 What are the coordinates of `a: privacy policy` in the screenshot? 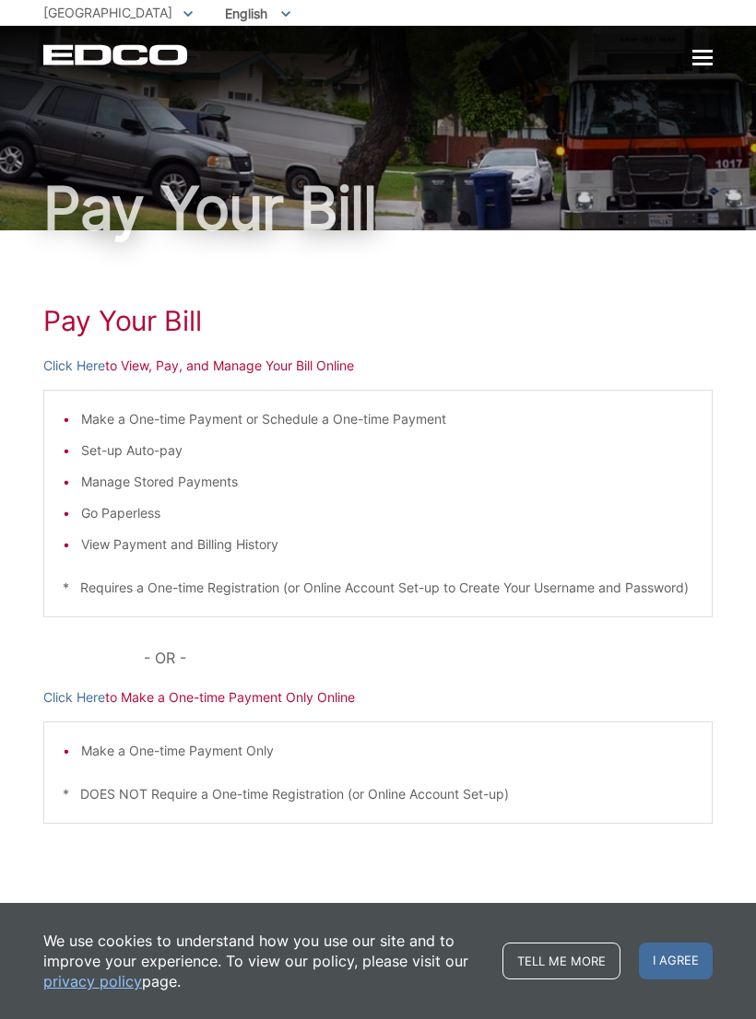 It's located at (92, 981).